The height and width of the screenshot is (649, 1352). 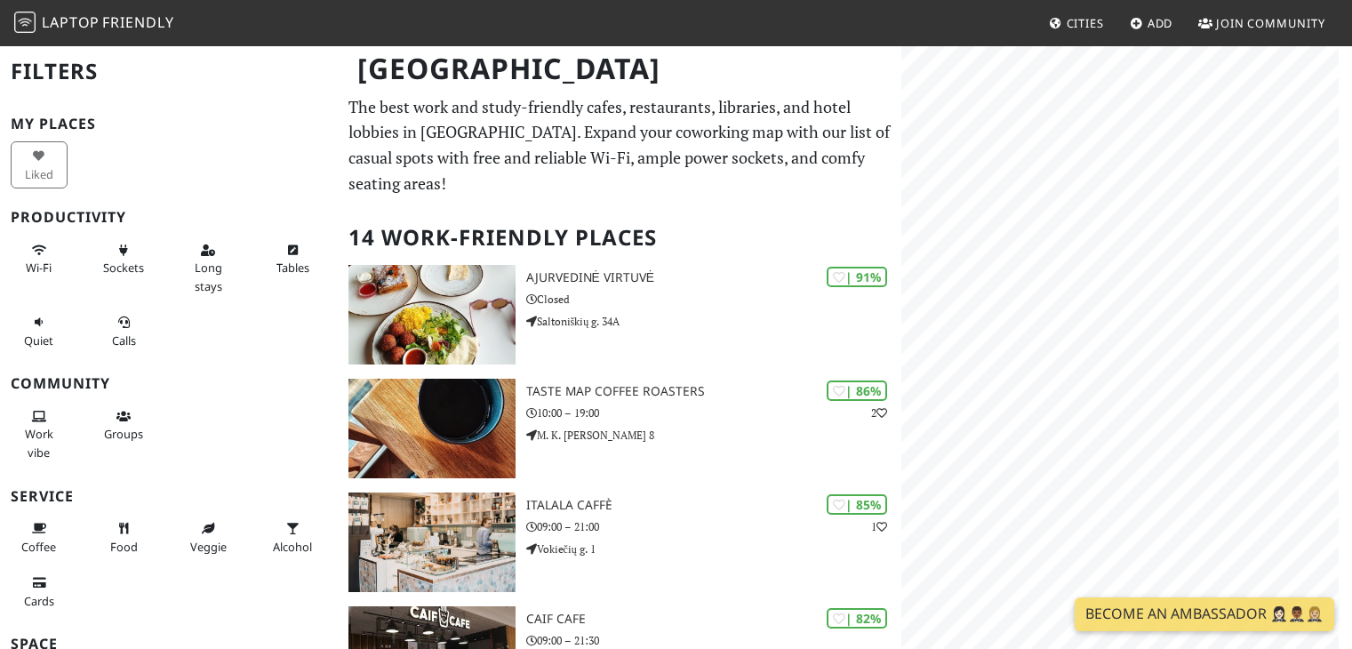 What do you see at coordinates (124, 331) in the screenshot?
I see `button: Calls` at bounding box center [124, 331].